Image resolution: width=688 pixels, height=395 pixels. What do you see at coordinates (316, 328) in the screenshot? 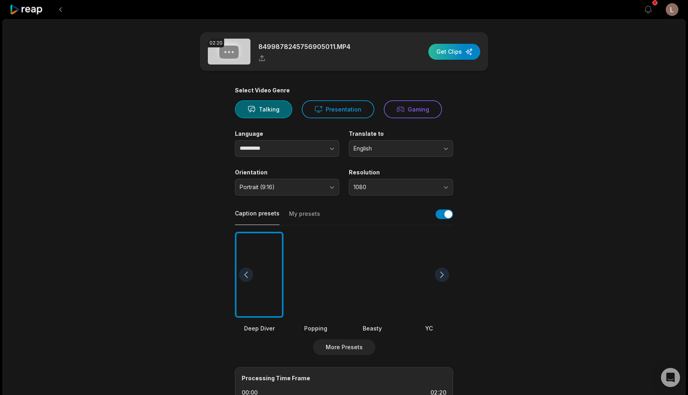
I see `div: Popping` at bounding box center [316, 328].